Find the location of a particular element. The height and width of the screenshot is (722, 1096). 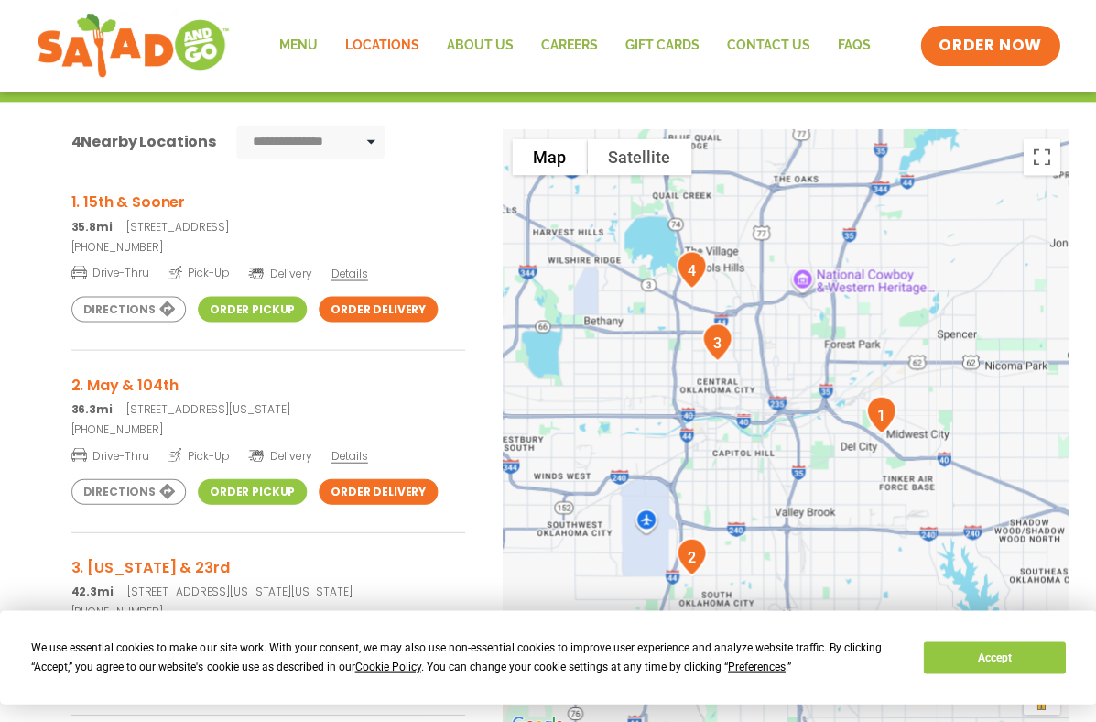

a: FAQs is located at coordinates (854, 46).